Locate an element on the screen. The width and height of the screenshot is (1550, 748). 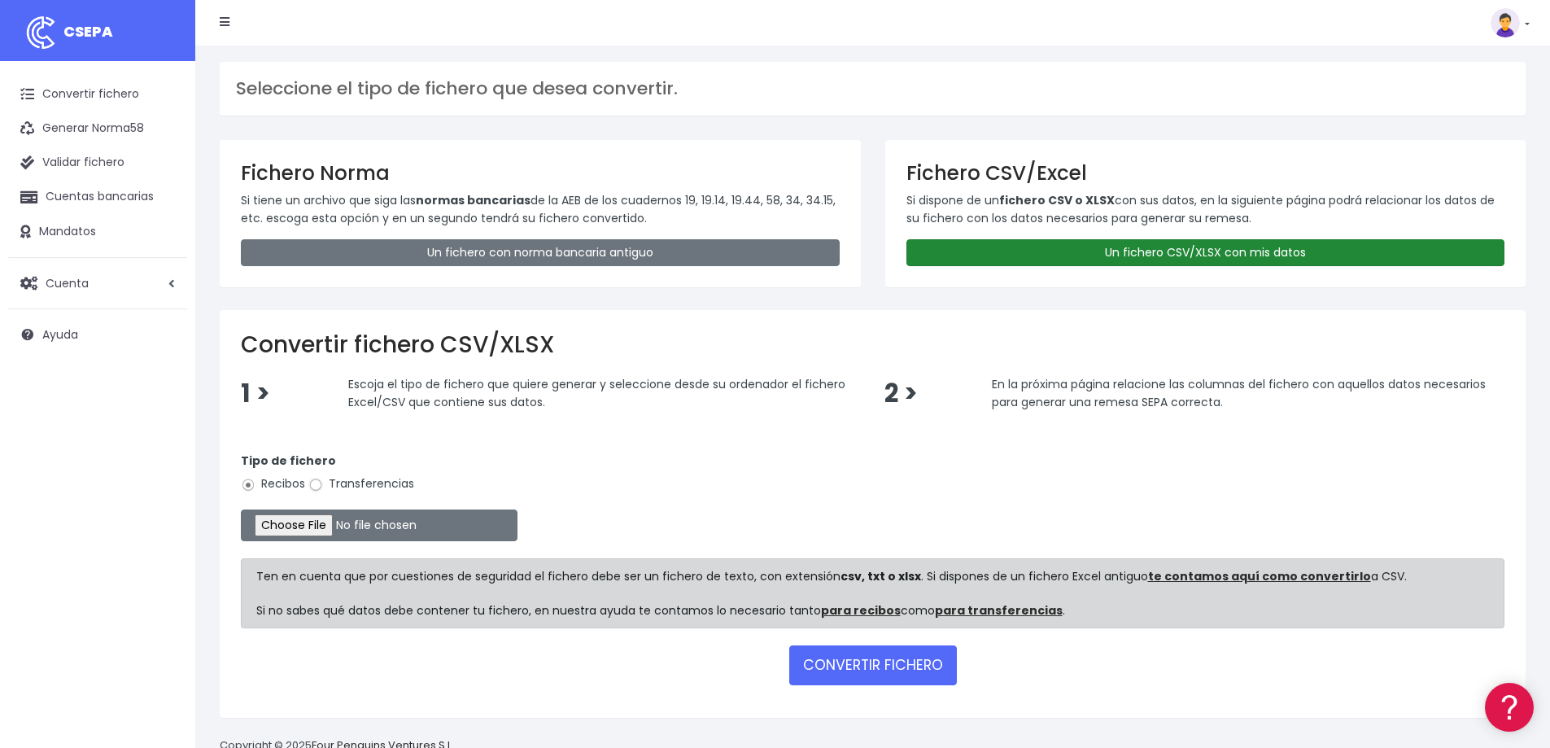
p: Si dispone de un con sus datos, en la siguiente página podrá relacionar los datos de su fichero c... is located at coordinates (1206, 209).